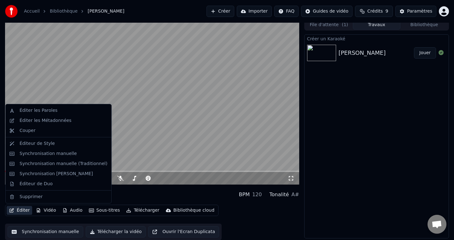 The image size is (454, 240). What do you see at coordinates (257, 195) in the screenshot?
I see `div: 120` at bounding box center [257, 195].